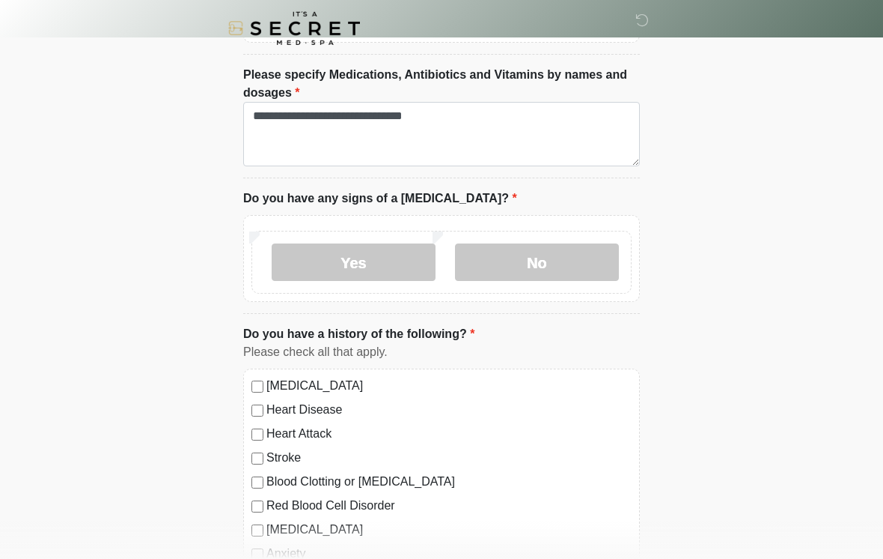  What do you see at coordinates (258, 434) in the screenshot?
I see `input: Heart Attack` at bounding box center [258, 434].